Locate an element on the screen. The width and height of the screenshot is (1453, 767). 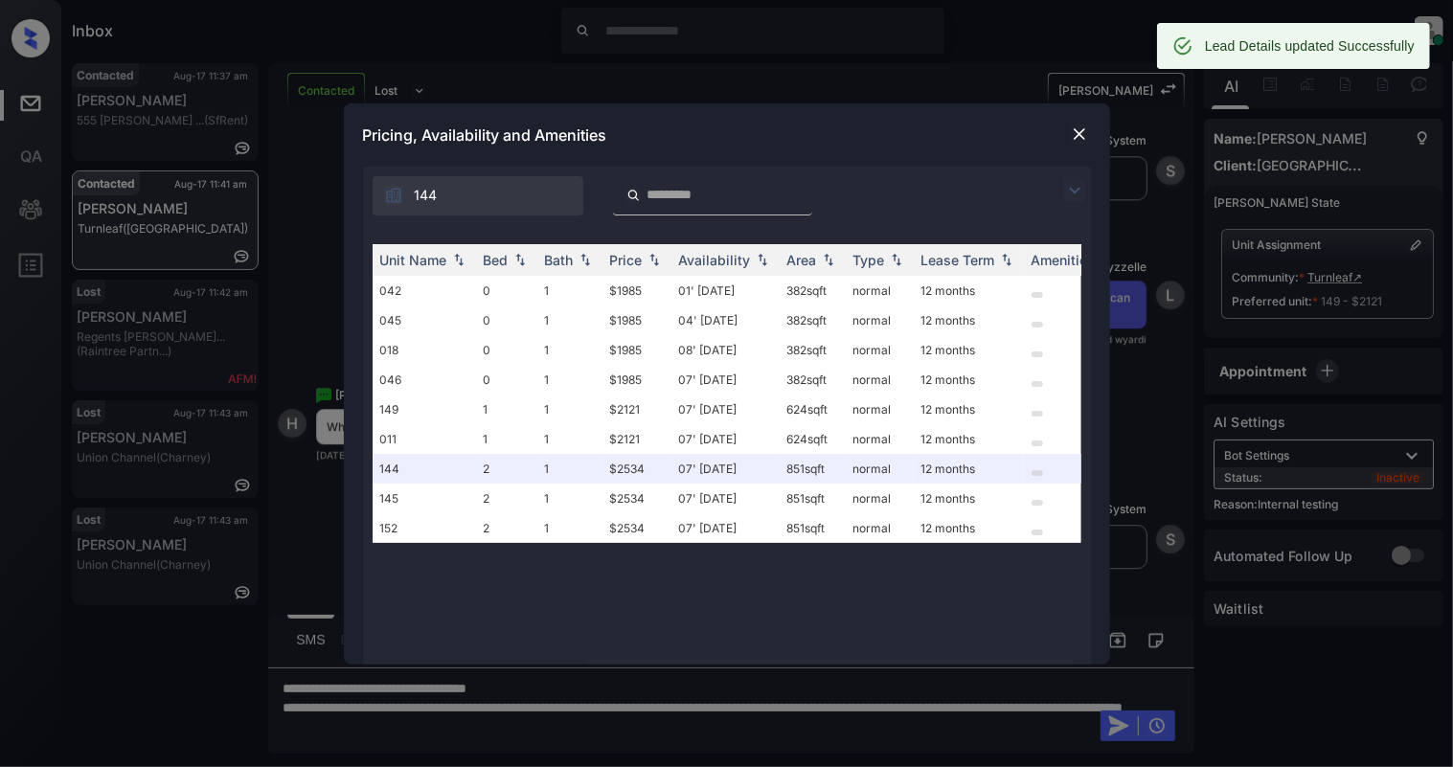
img: close is located at coordinates (1080, 134).